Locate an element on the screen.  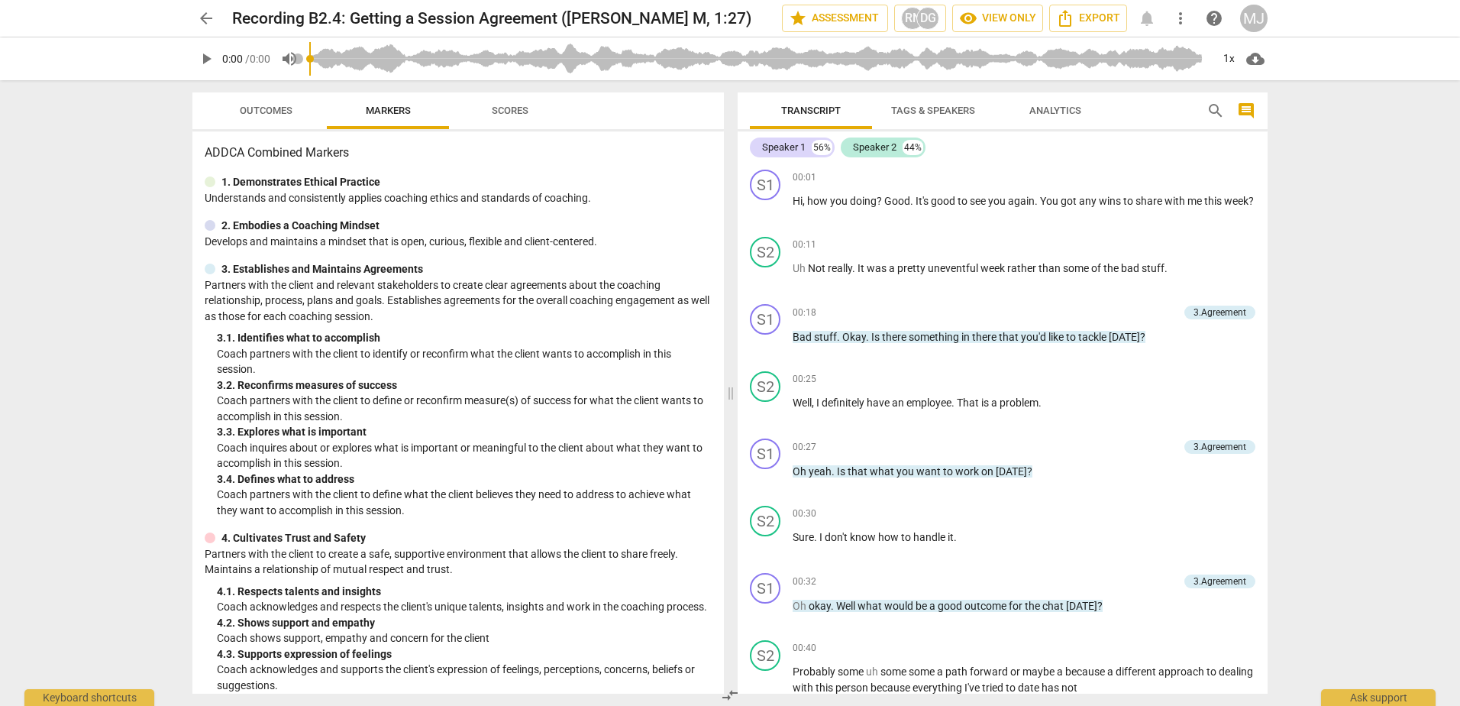
span: problem is located at coordinates (1019, 402).